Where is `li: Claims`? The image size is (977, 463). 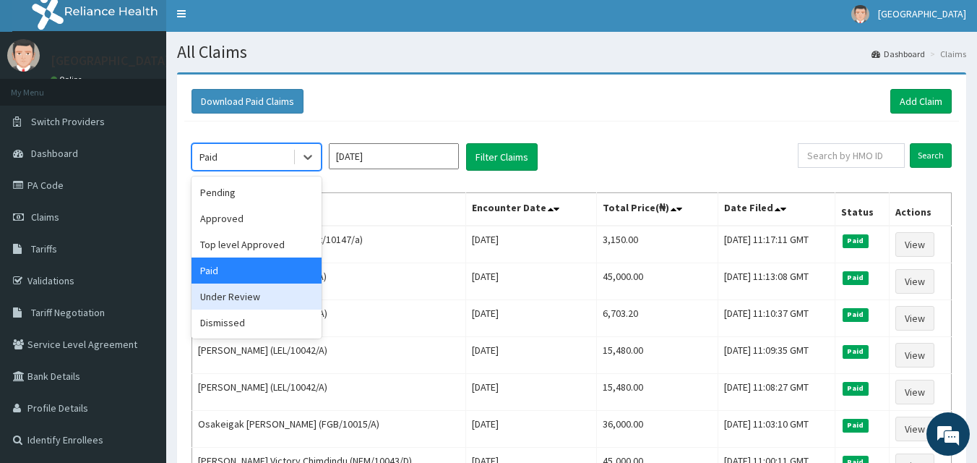 li: Claims is located at coordinates (946, 53).